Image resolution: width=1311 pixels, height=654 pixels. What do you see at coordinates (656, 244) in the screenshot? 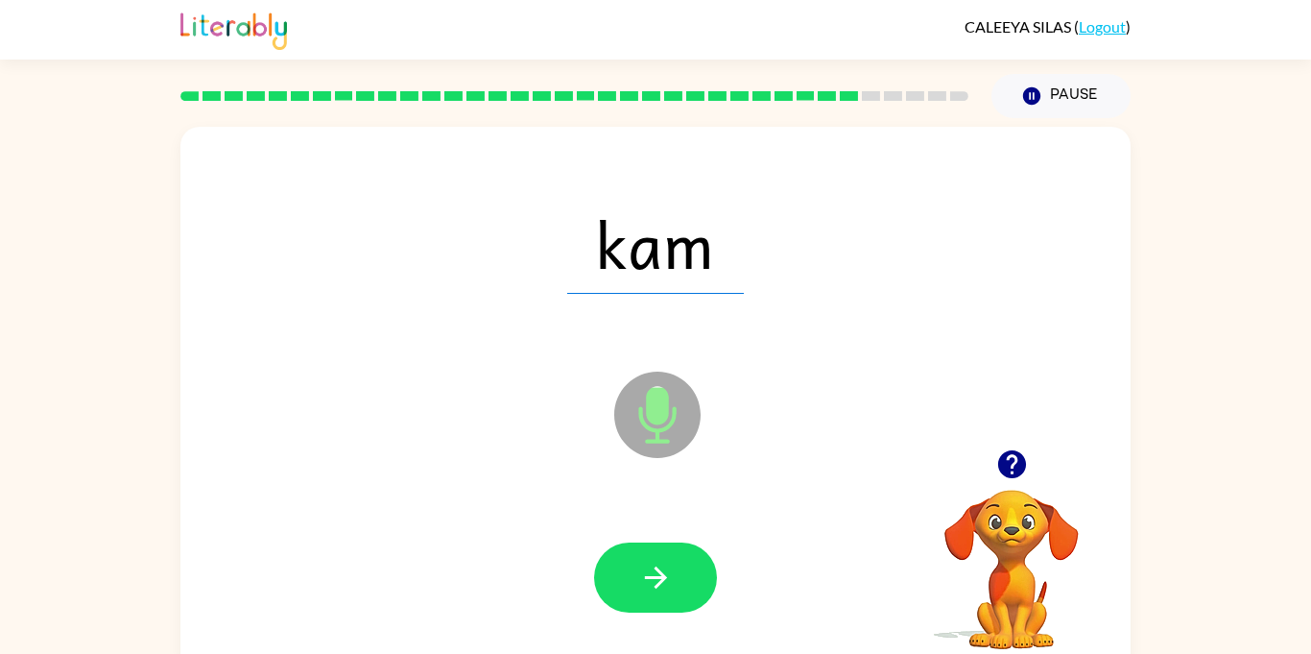
I see `span: kam` at bounding box center [656, 244].